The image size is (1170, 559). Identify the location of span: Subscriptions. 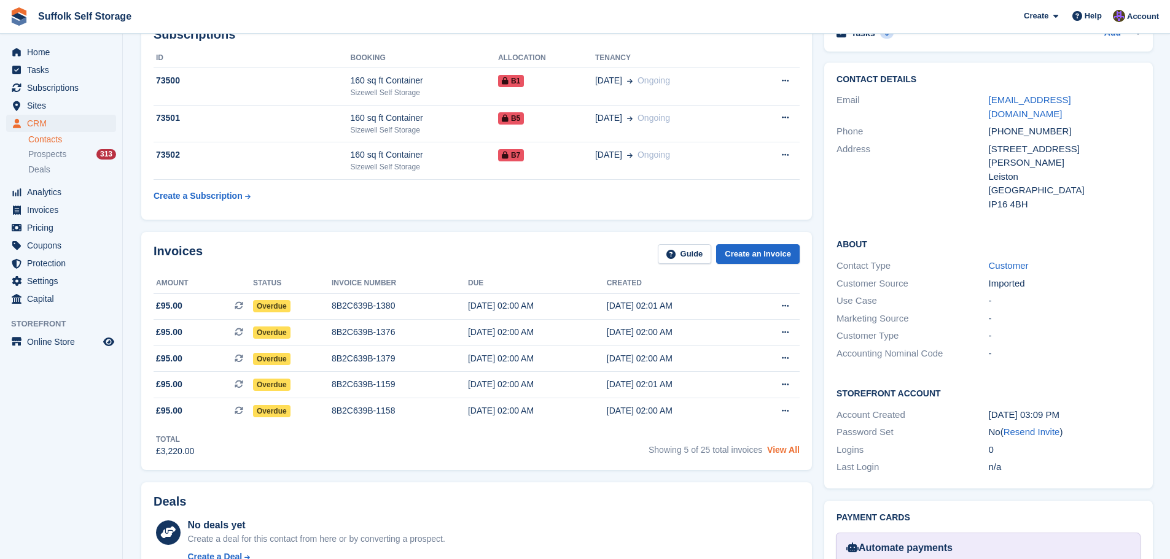
(64, 88).